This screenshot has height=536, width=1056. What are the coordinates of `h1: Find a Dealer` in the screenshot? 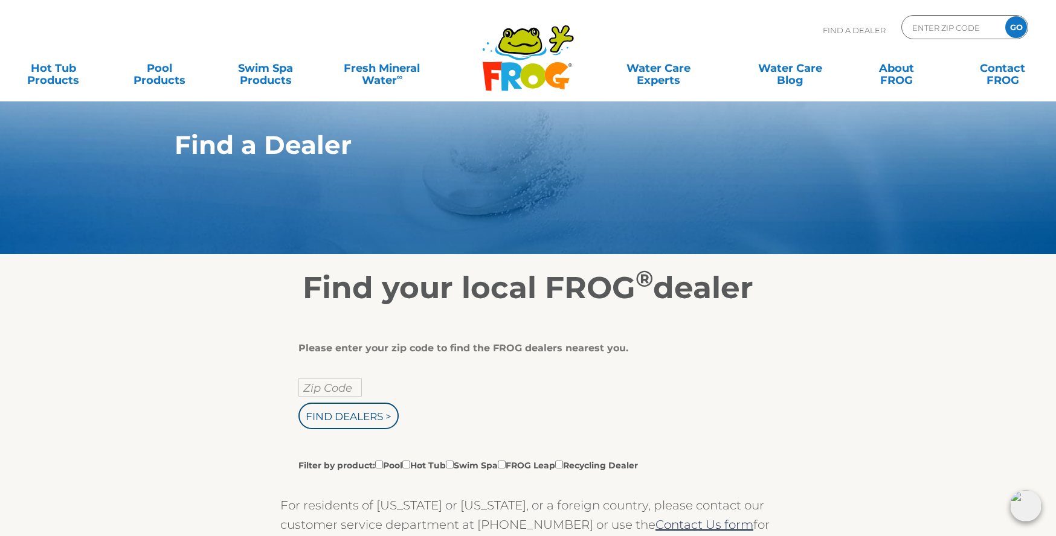 It's located at (499, 145).